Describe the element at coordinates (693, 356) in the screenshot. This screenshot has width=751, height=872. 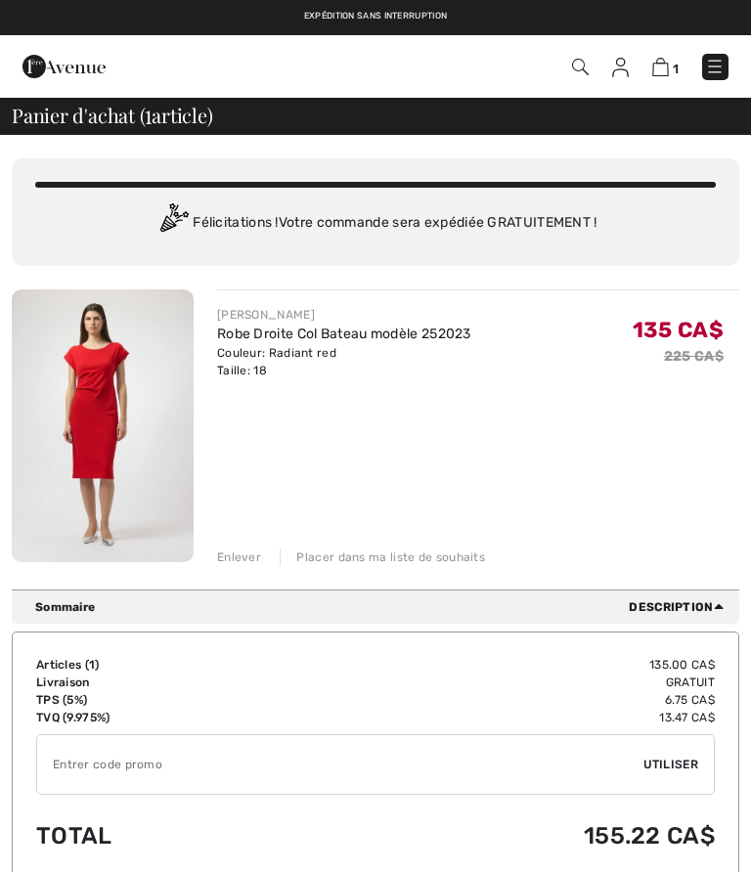
I see `s: 225 CA$` at that location.